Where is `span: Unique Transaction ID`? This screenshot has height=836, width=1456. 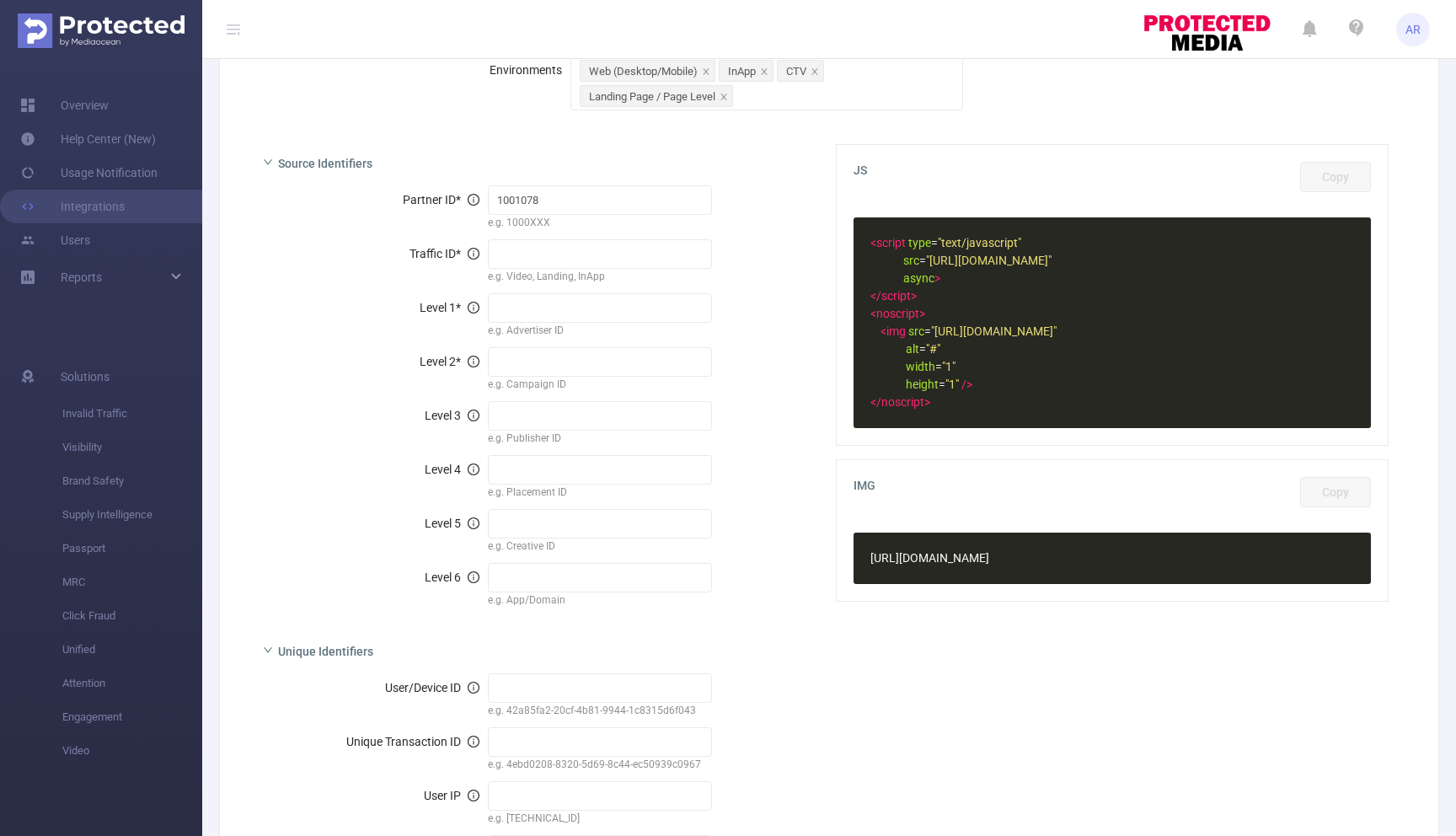
span: Unique Transaction ID is located at coordinates (413, 742).